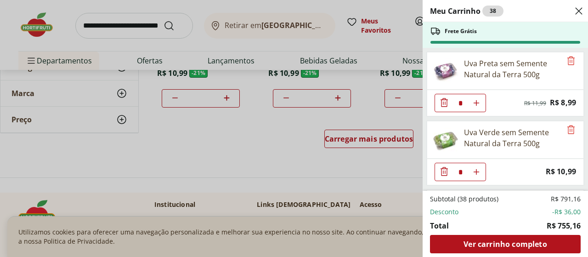 The width and height of the screenshot is (588, 257). What do you see at coordinates (567, 212) in the screenshot?
I see `span: -R$ 36,00` at bounding box center [567, 212].